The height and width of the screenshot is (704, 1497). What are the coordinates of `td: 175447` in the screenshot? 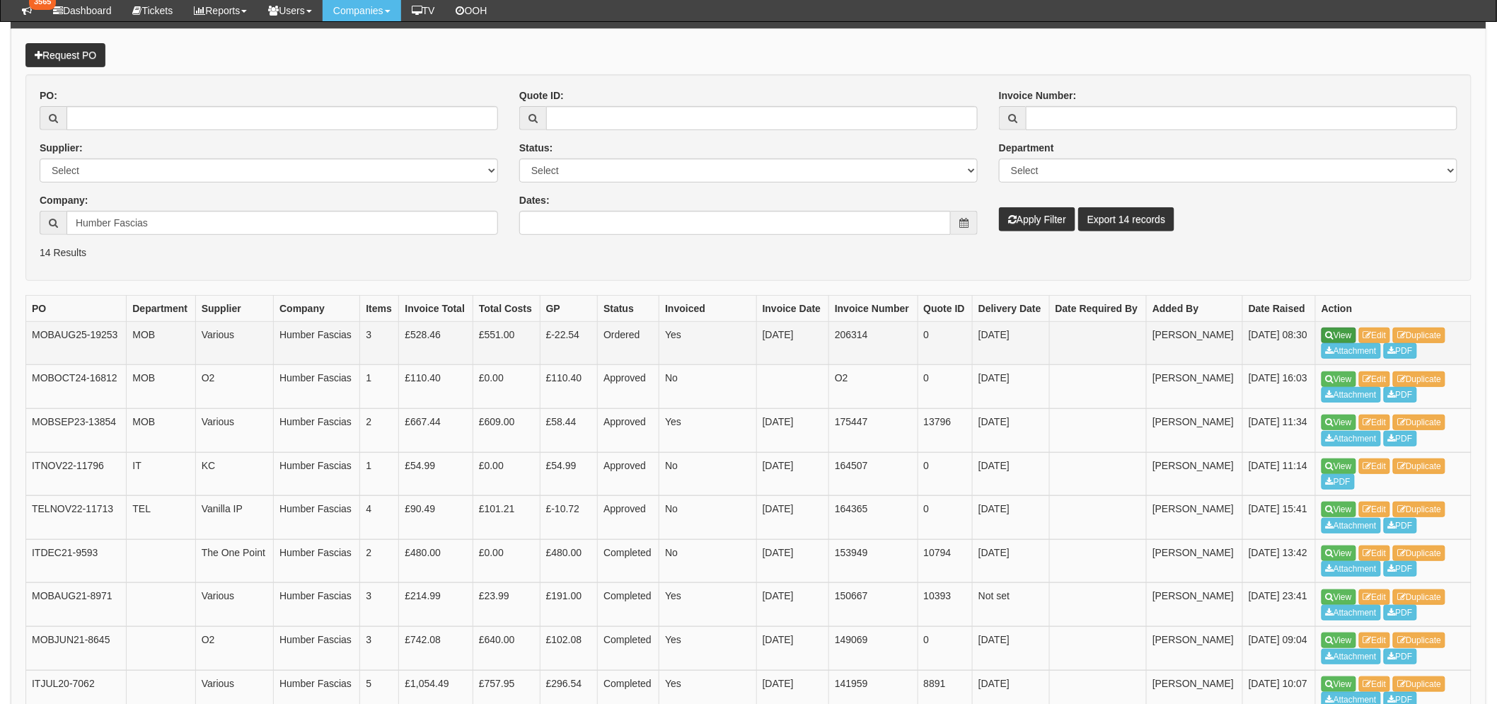 It's located at (873, 430).